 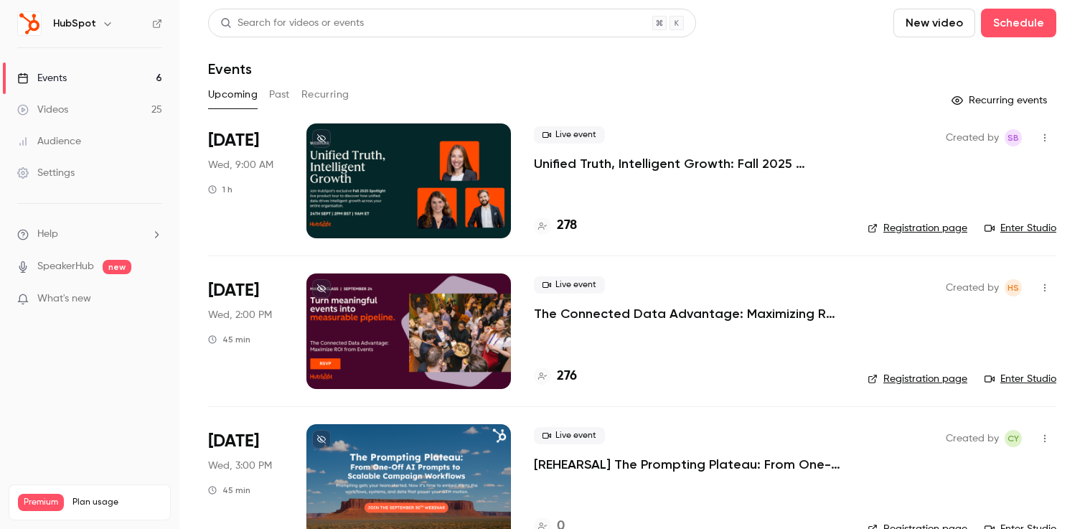 What do you see at coordinates (1014, 138) in the screenshot?
I see `span: Sharan Bansal` at bounding box center [1014, 138].